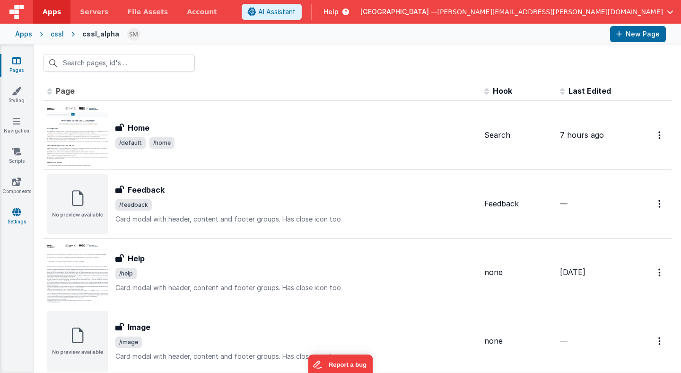  Describe the element at coordinates (134, 34) in the screenshot. I see `img: e9616e60dfe10b317d64a5e98ec8e357` at that location.